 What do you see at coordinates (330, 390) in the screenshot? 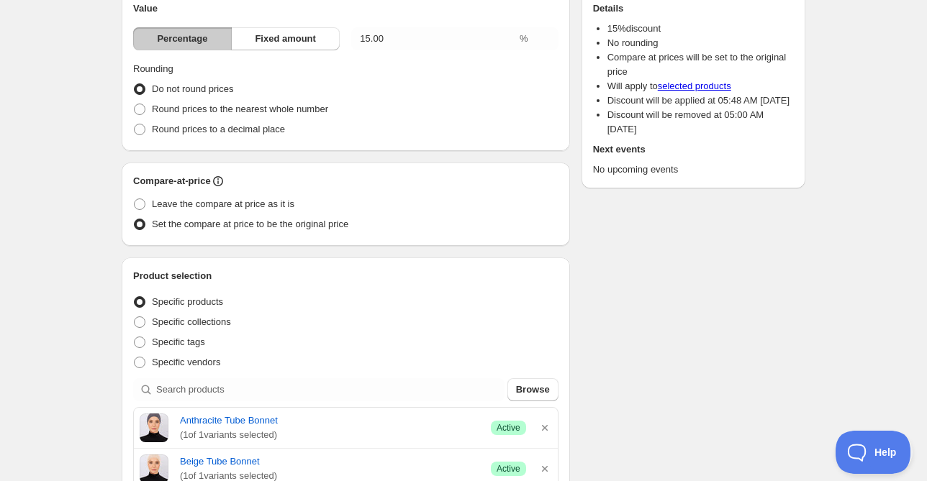
I see `input: Search products` at bounding box center [330, 390].